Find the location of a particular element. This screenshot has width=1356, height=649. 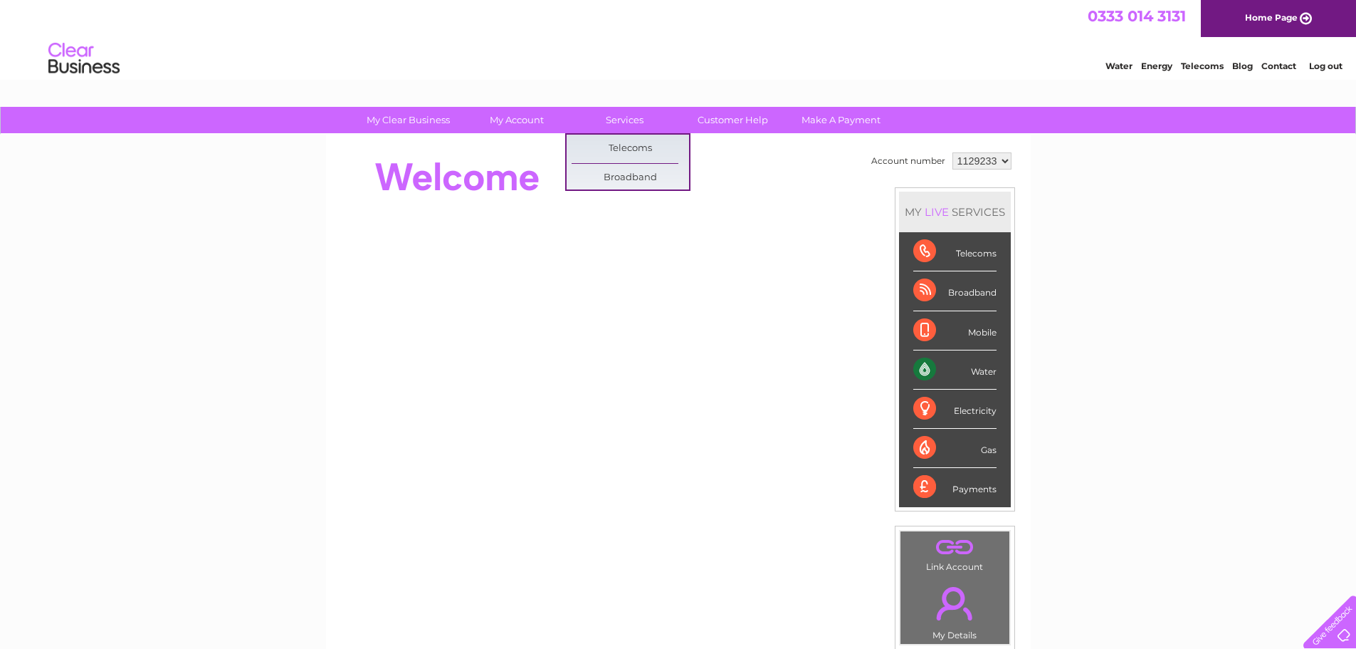

div: Payments is located at coordinates (955, 487).